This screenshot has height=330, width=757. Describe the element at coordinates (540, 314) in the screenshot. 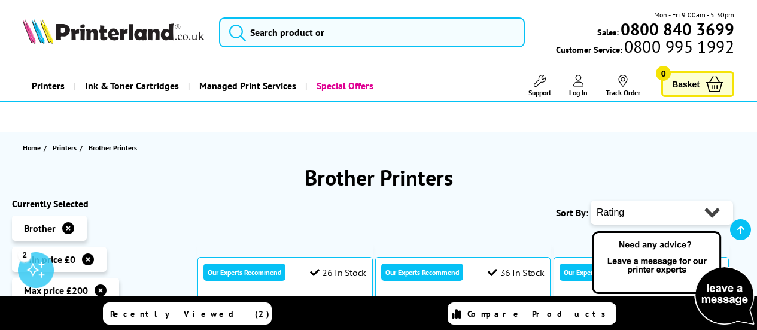

I see `span: Compare Products` at that location.